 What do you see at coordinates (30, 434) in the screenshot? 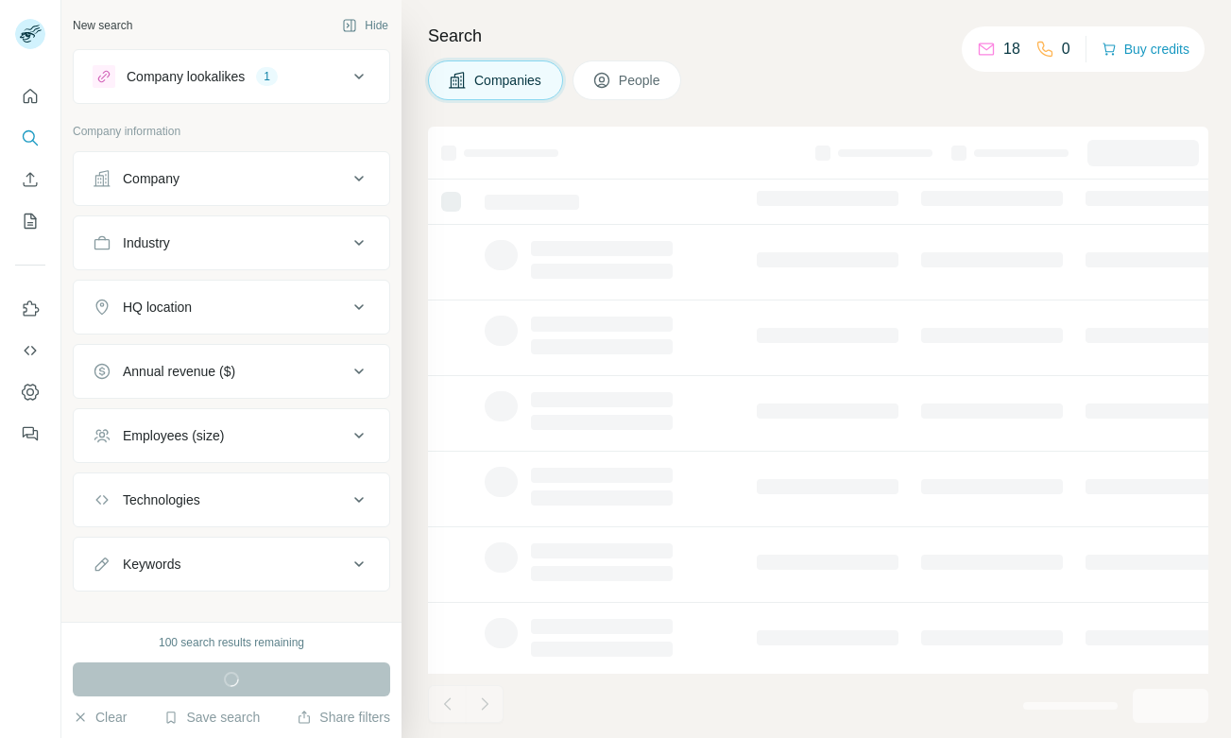
I see `button: Feedback` at bounding box center [30, 434].